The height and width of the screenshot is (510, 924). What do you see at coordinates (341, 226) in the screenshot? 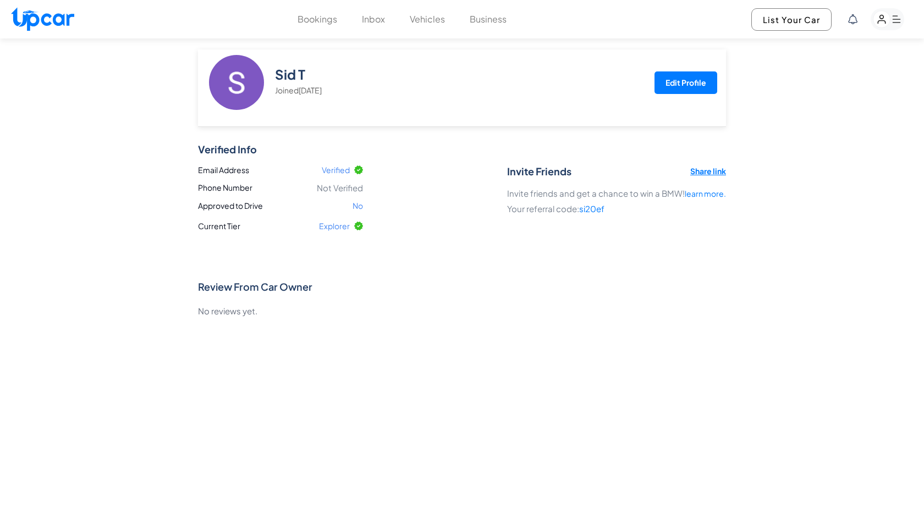
I see `div: Explorer` at bounding box center [341, 226].